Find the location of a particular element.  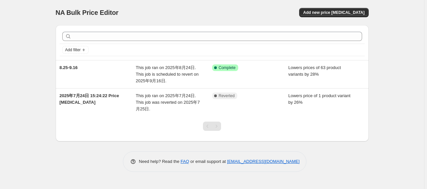

span: This job ran on 2025年8月24日. This job is scheduled to revert on 2025年9月16日. is located at coordinates (167, 74).